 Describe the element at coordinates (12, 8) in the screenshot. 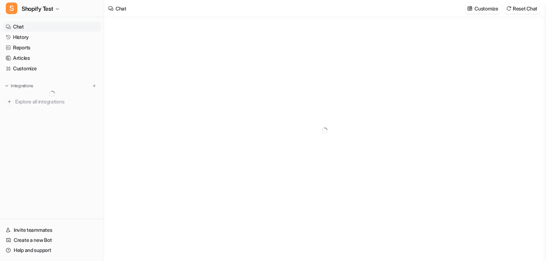

I see `span: S` at that location.